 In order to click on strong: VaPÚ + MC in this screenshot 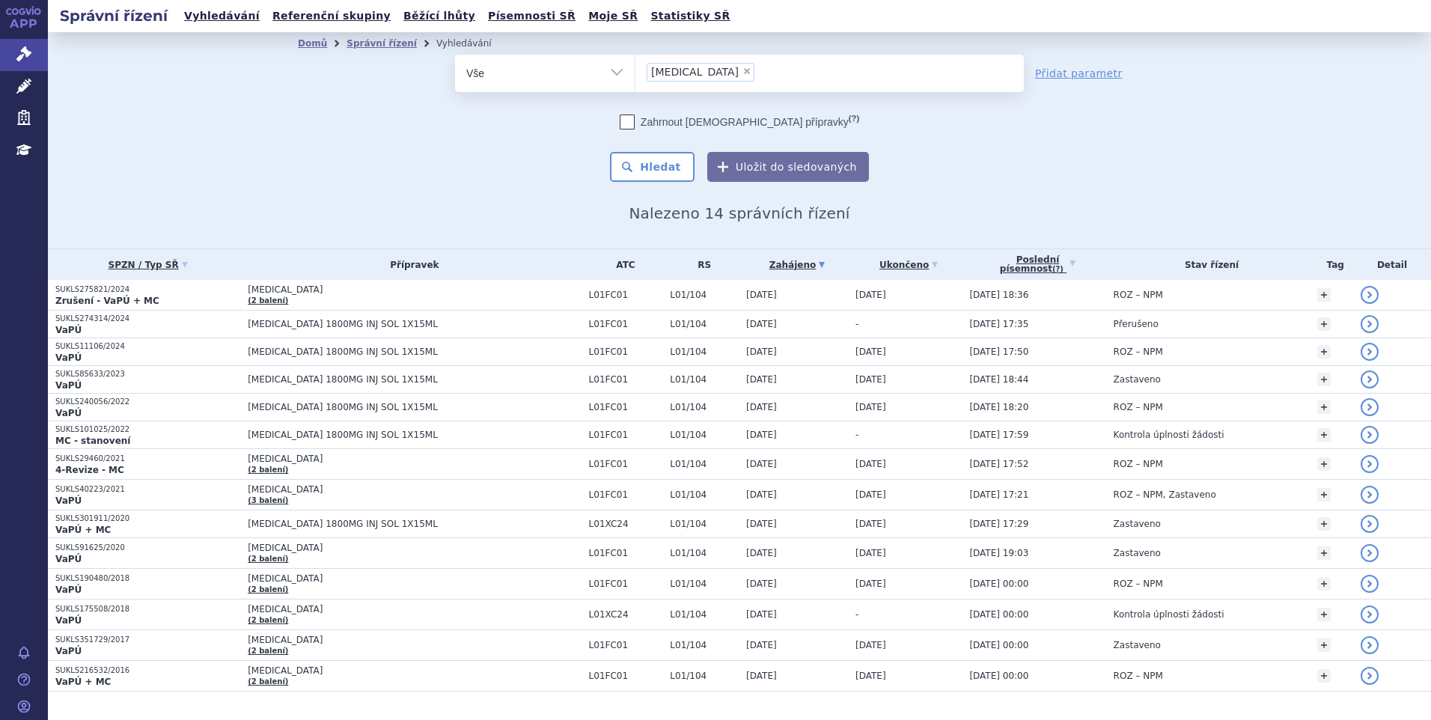, I will do `click(83, 682)`.